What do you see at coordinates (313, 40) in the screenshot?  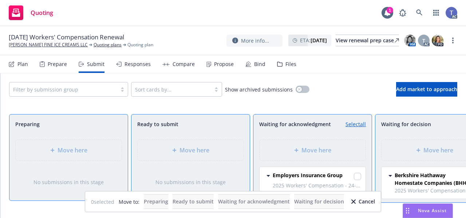 I see `span: ETA :` at bounding box center [313, 40].